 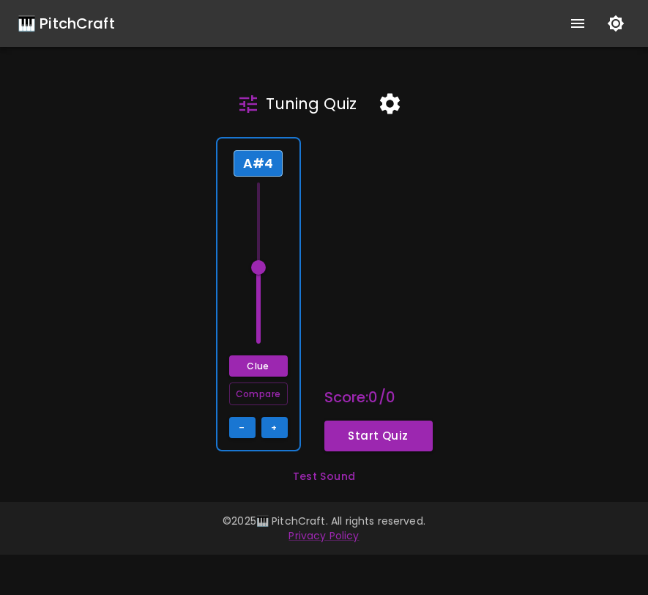 I want to click on button: show more, so click(x=578, y=23).